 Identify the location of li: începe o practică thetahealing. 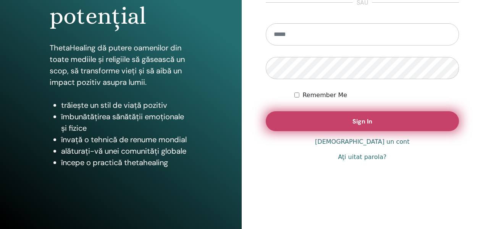
(127, 162).